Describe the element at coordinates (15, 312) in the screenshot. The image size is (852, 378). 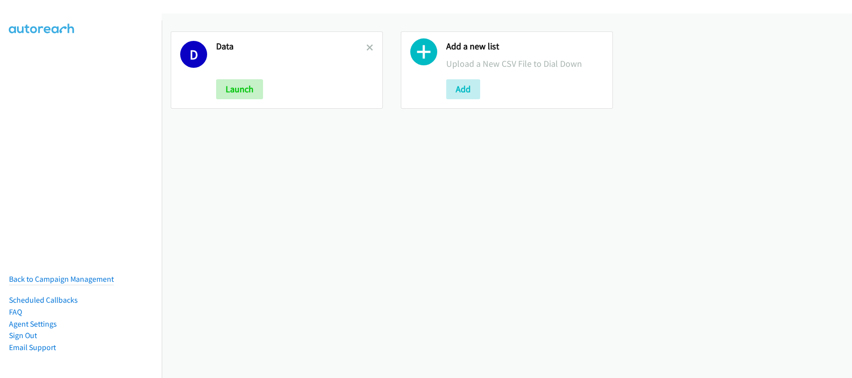
I see `a: FAQ` at that location.